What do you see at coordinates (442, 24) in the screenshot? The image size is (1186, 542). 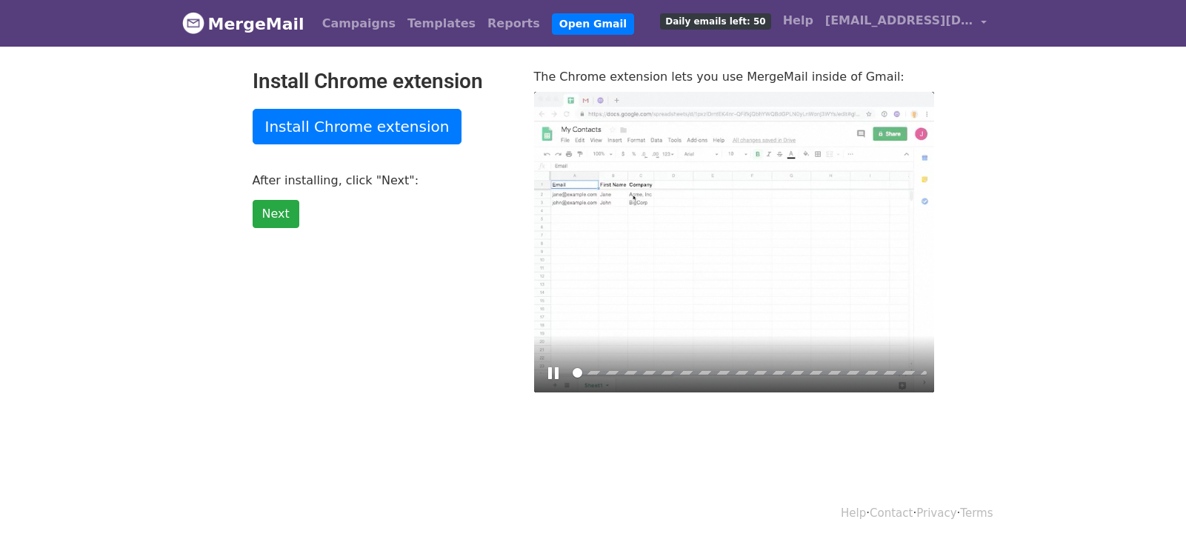 I see `a: Templates` at bounding box center [442, 24].